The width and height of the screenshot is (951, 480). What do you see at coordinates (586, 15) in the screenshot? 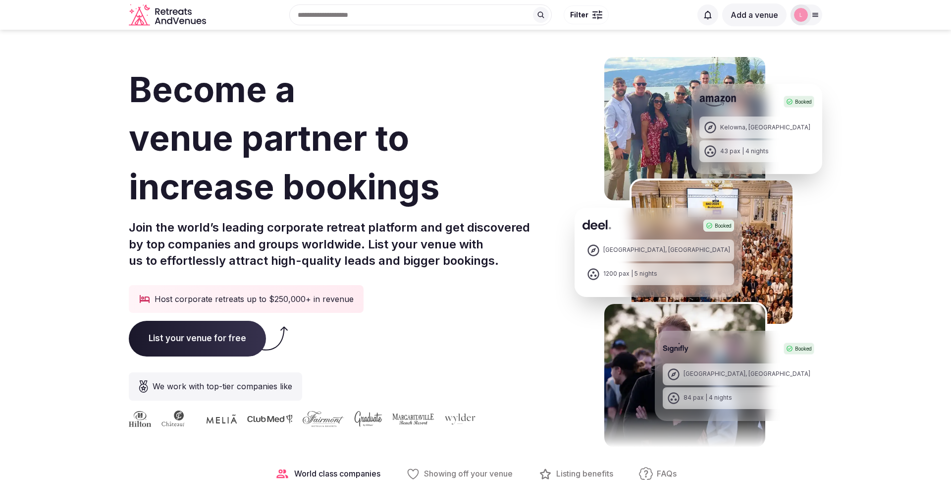
I see `button: Filter` at bounding box center [586, 15].